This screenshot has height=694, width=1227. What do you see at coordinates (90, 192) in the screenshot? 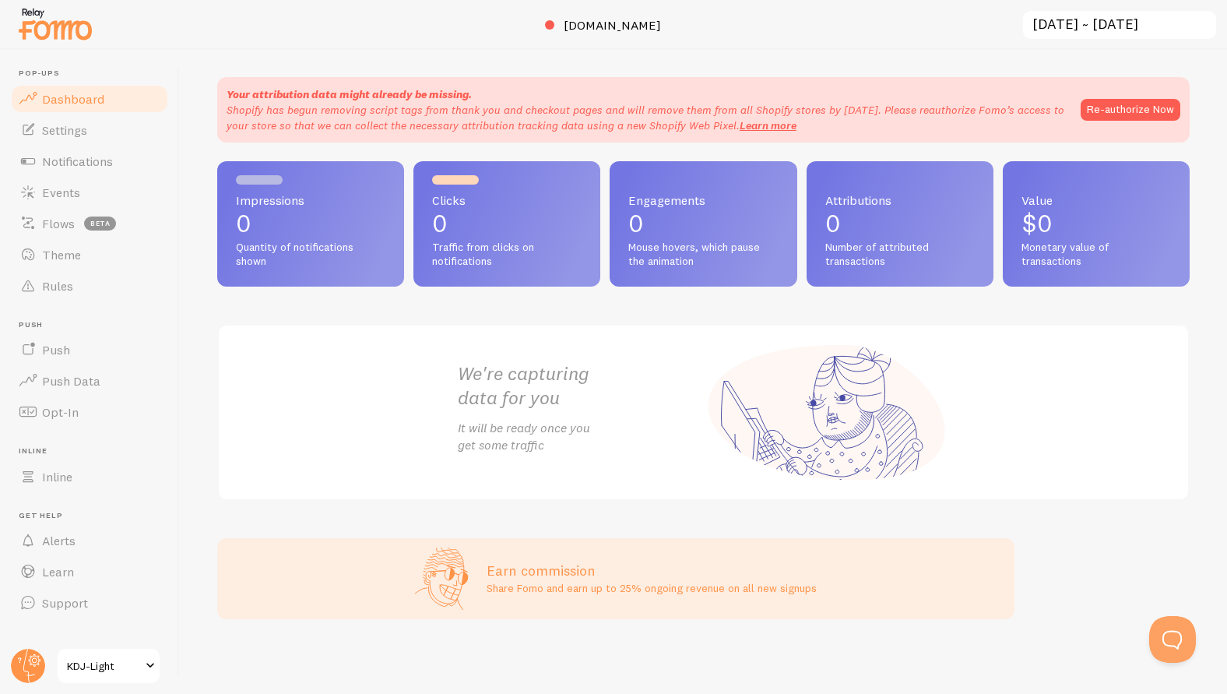
I see `a: Events` at bounding box center [90, 192].